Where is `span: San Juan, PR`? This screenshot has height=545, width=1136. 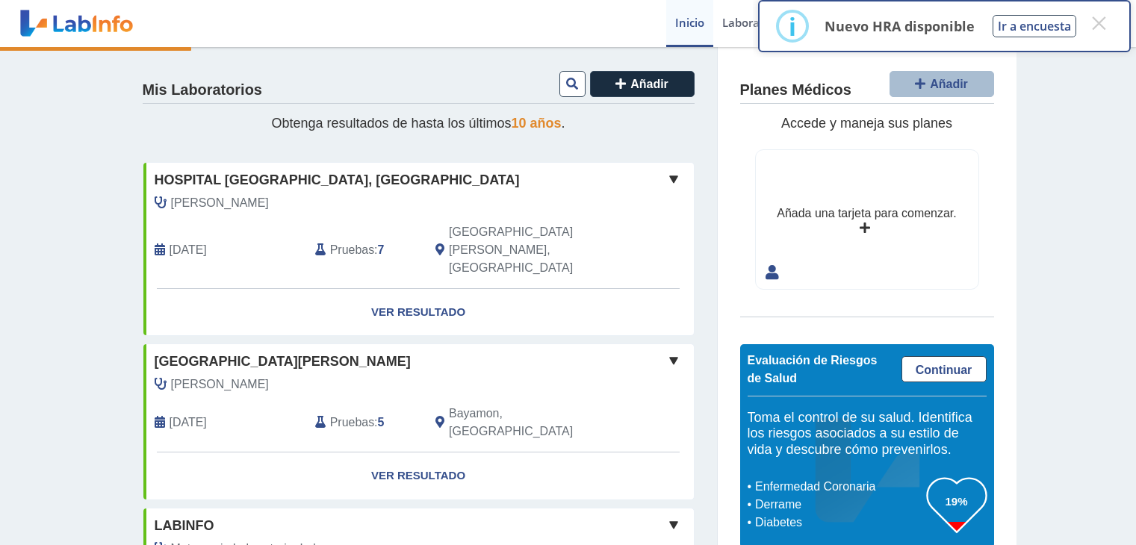
span: San Juan, PR is located at coordinates (531, 250).